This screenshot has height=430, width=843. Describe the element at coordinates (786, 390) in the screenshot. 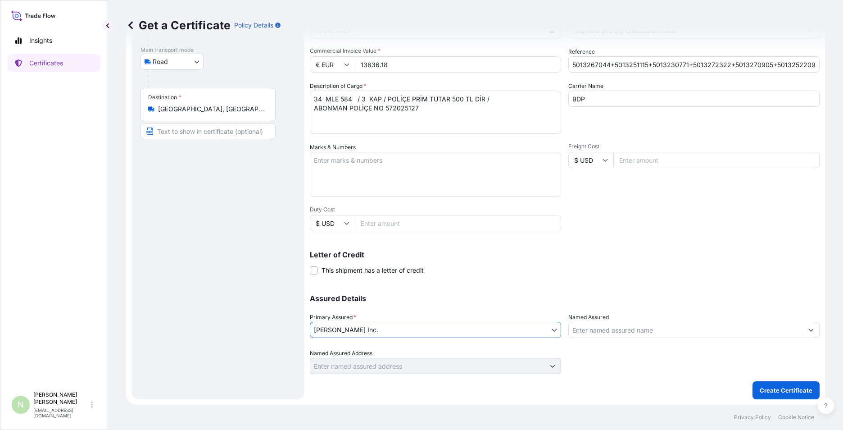

I see `button: Create Certificate` at that location.